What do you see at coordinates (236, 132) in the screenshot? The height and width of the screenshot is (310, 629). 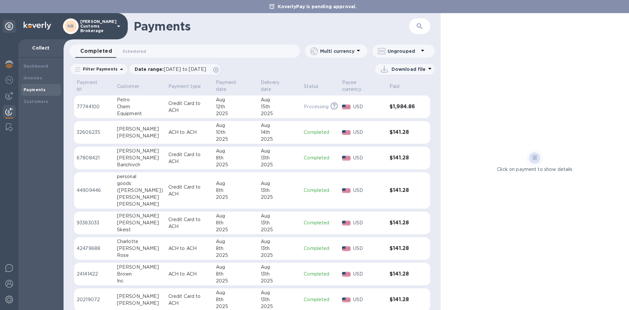 I see `div: 10th` at bounding box center [236, 132].